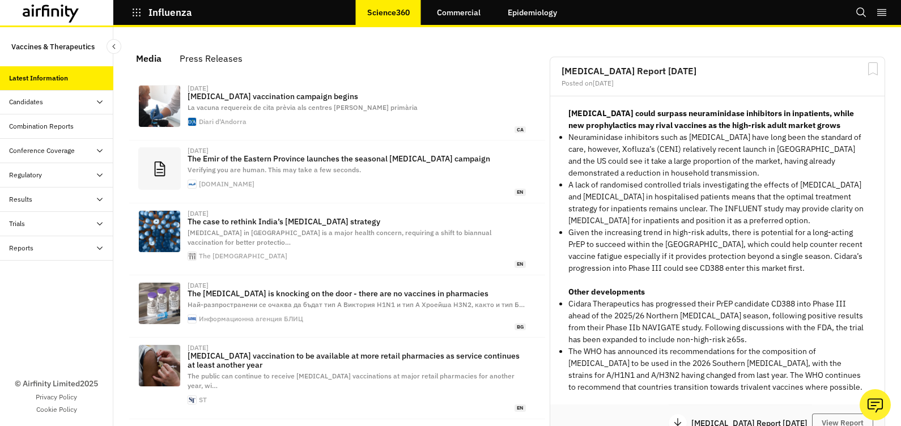 The width and height of the screenshot is (901, 426). Describe the element at coordinates (17, 224) in the screenshot. I see `div: Trials` at that location.